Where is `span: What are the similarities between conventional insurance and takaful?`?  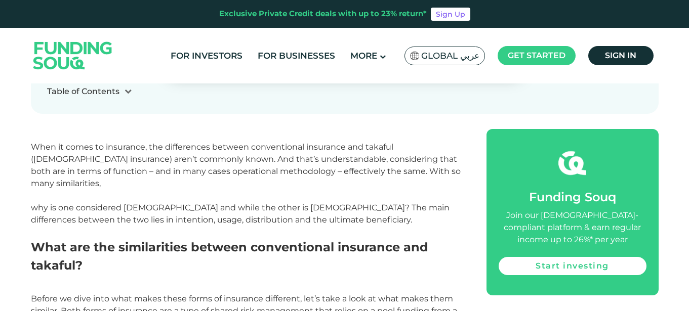
span: What are the similarities between conventional insurance and takaful? is located at coordinates (229, 256).